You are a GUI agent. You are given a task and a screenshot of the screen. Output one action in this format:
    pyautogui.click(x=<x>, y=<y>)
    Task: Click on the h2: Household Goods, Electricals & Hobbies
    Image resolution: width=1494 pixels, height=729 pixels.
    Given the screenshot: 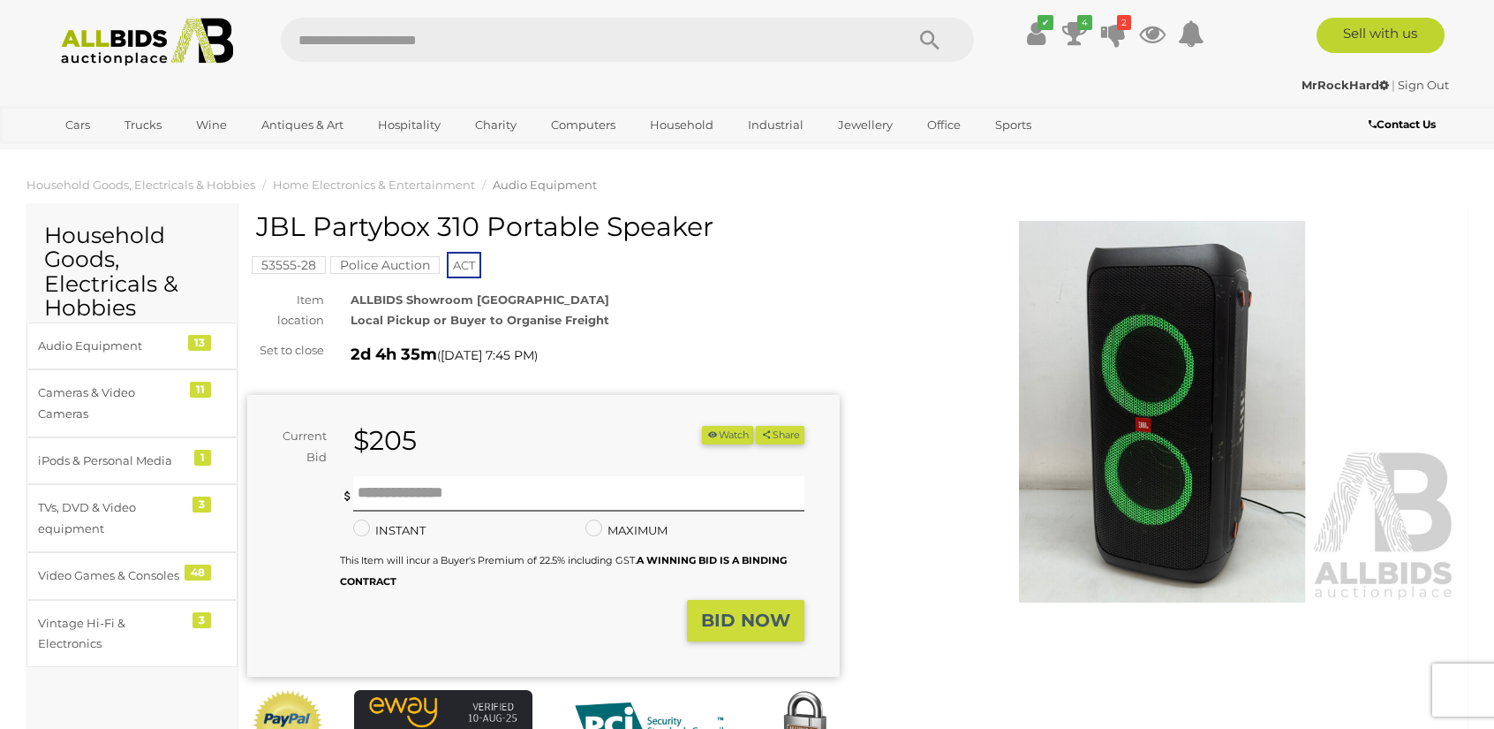 What is the action you would take?
    pyautogui.click(x=132, y=272)
    